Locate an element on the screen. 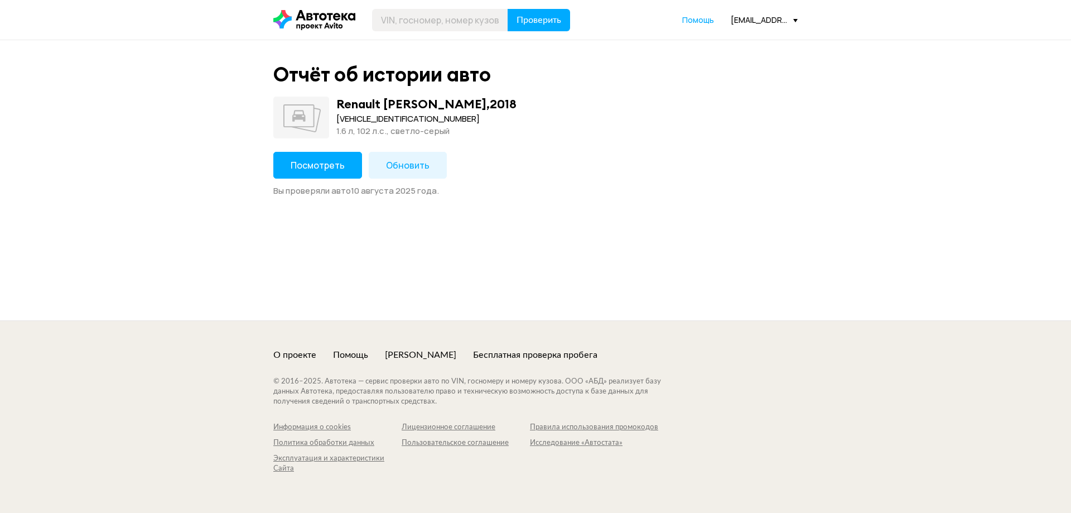  button: Посмотреть is located at coordinates (317, 165).